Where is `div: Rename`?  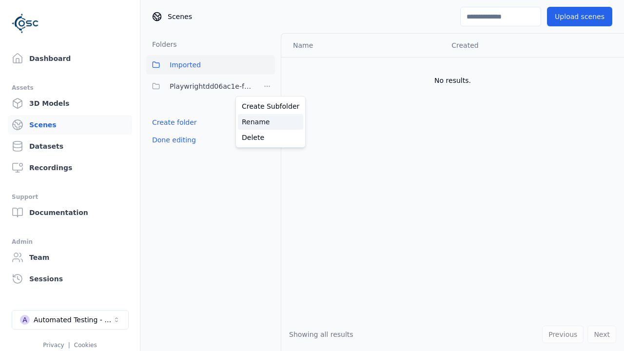 div: Rename is located at coordinates (271, 122).